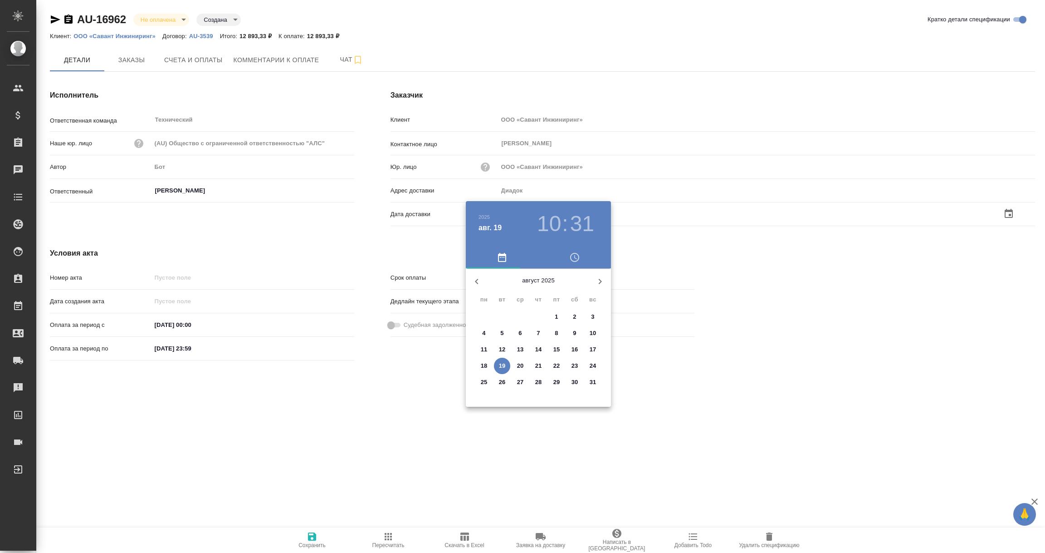 This screenshot has height=553, width=1045. Describe the element at coordinates (593, 317) in the screenshot. I see `p: 3` at that location.